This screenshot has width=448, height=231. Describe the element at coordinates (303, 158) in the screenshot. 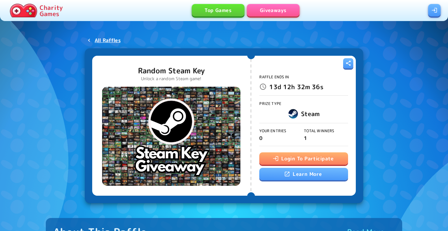

I see `button: Login To Participate` at that location.